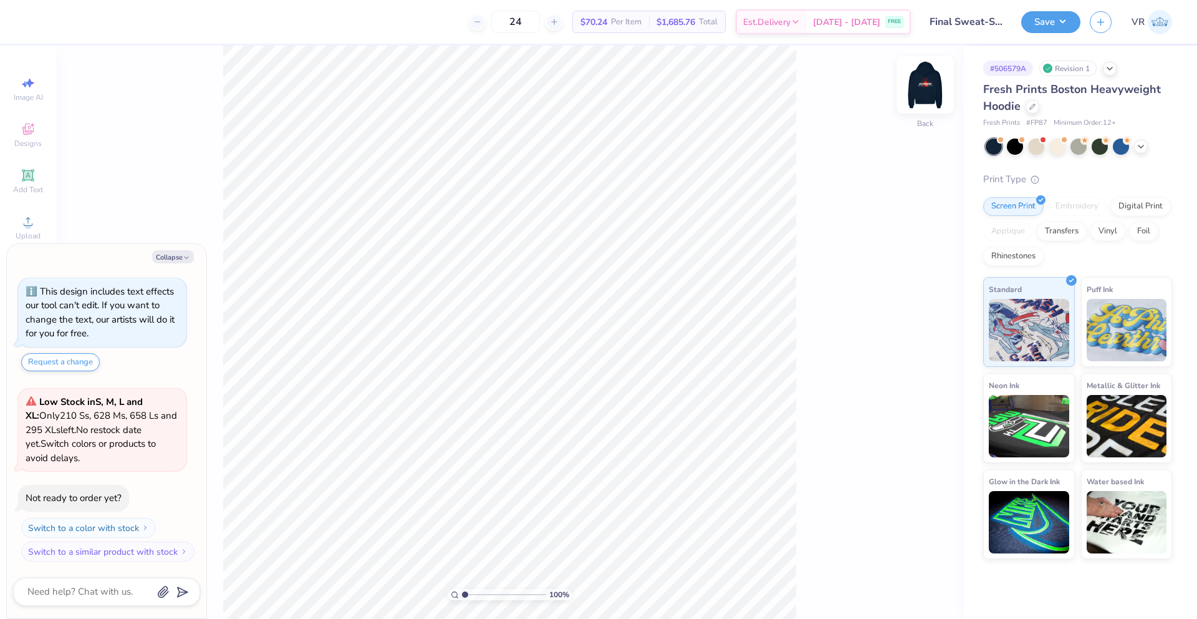  I want to click on button: Switch to a color with stock, so click(89, 528).